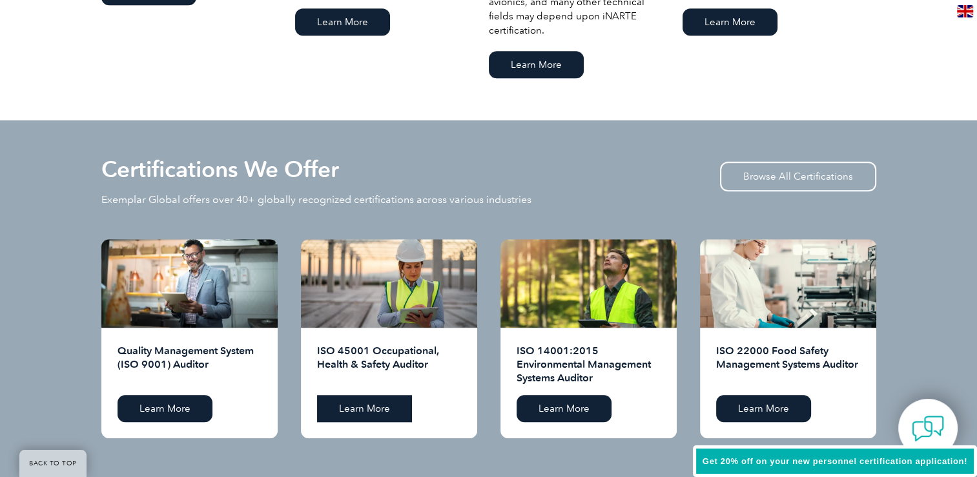 The height and width of the screenshot is (477, 977). I want to click on h2: ISO 45001 Occupational, Health & Safety Auditor, so click(389, 364).